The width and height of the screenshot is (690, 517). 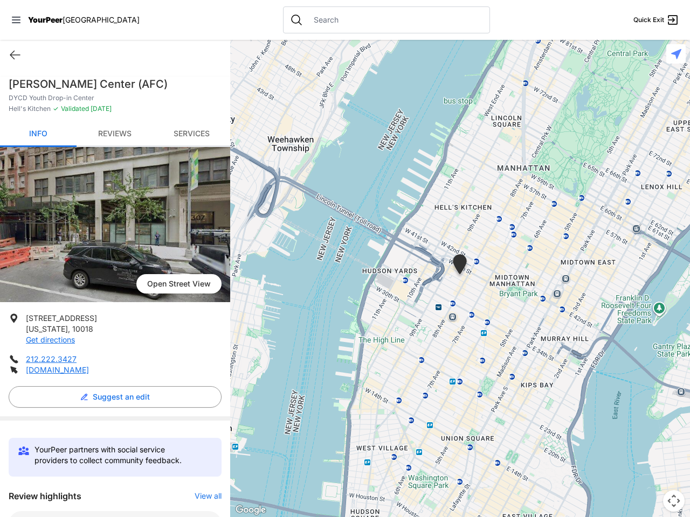 What do you see at coordinates (115, 98) in the screenshot?
I see `p: DYCD Youth Drop-in Center` at bounding box center [115, 98].